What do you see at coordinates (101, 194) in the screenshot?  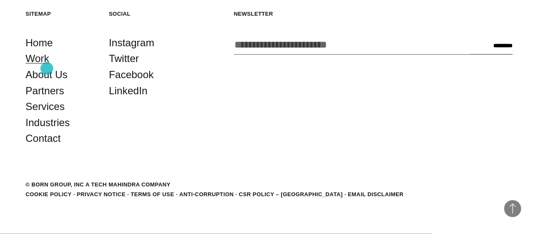 I see `a: Privacy Notice` at bounding box center [101, 194].